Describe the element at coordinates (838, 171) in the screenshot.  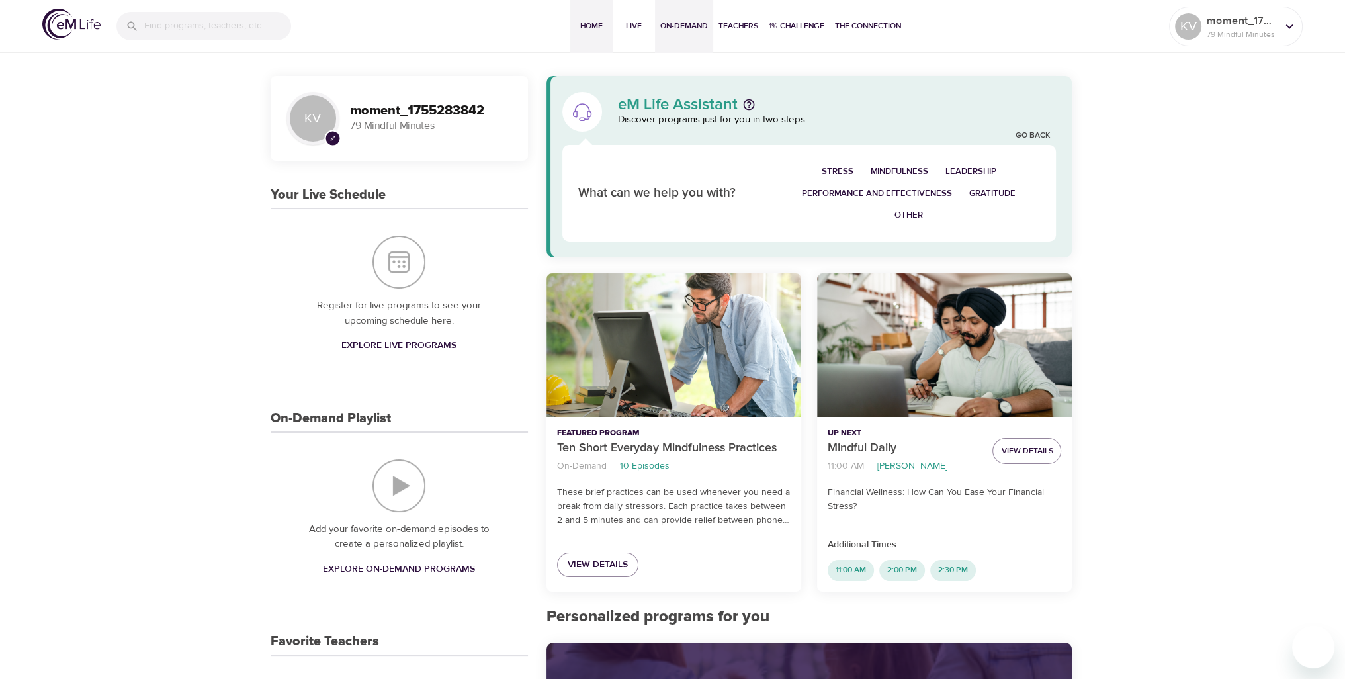
I see `span: Stress` at that location.